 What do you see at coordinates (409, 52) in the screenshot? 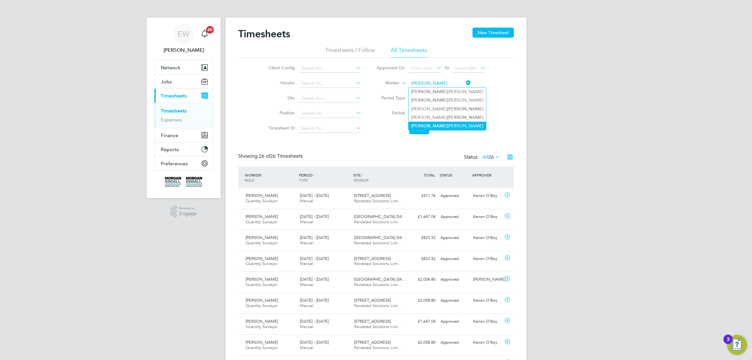
I see `li: All Timesheets` at bounding box center [409, 52].